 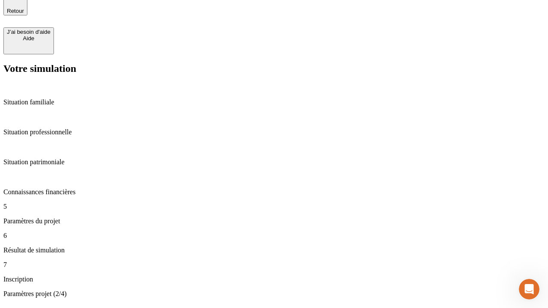 I want to click on p: Connaissances financières, so click(x=274, y=192).